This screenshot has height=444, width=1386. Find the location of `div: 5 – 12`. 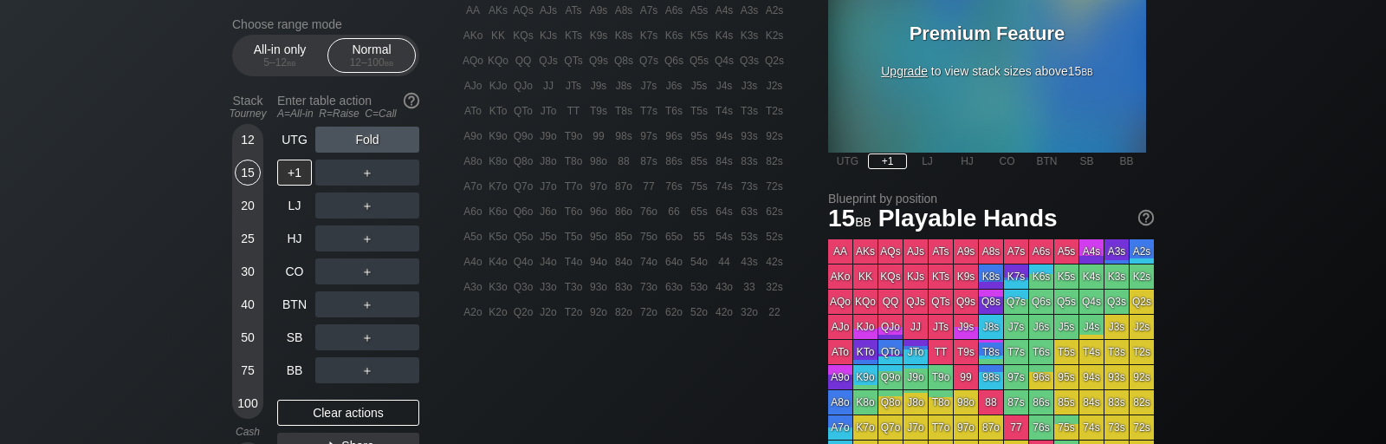

div: 5 – 12 is located at coordinates (280, 62).